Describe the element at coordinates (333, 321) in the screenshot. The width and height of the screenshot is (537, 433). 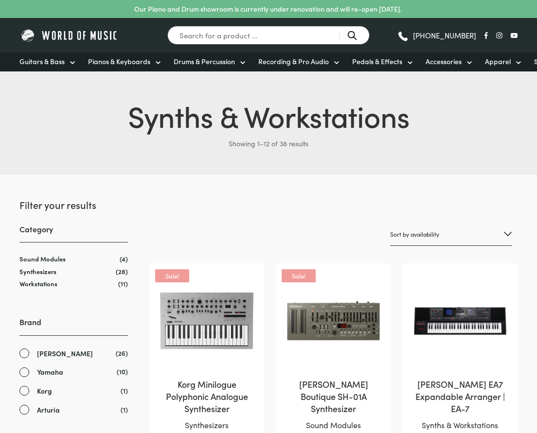
I see `img: Roland Boutique SH-01A` at that location.